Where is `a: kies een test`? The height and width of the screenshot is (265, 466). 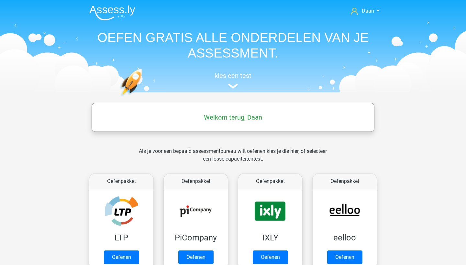 a: kies een test is located at coordinates (233, 80).